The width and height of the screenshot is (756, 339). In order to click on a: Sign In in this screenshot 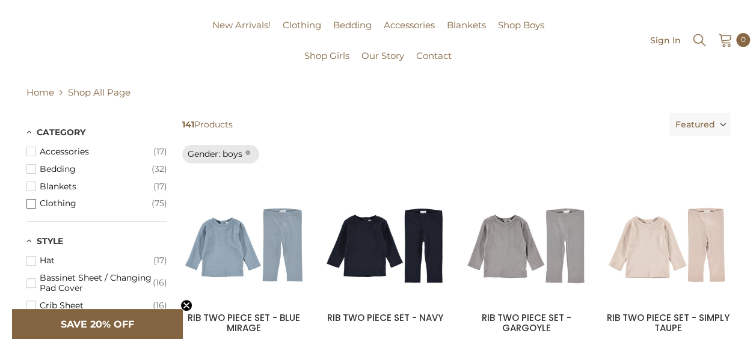, I will do `click(665, 40)`.